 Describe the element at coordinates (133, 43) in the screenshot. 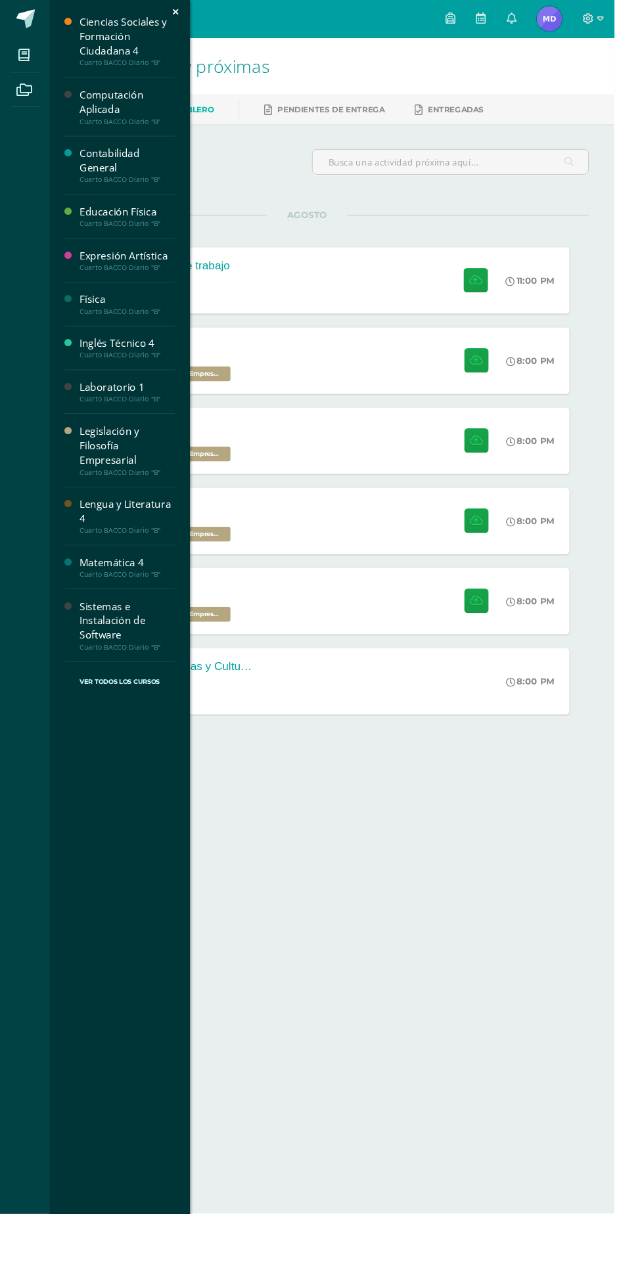

I see `a: Ciencias Sociales y Formación Ciudadana 4Cuarto BACCO Diario "B"` at that location.